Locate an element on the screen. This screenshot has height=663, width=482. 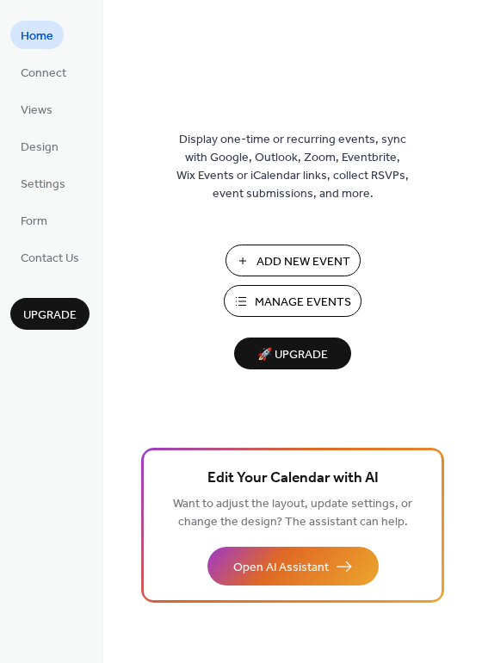
span: Display one-time or recurring events, sync with Google, Outlook, Zoom, Eventbrite, Wix Events or ... is located at coordinates (293, 167).